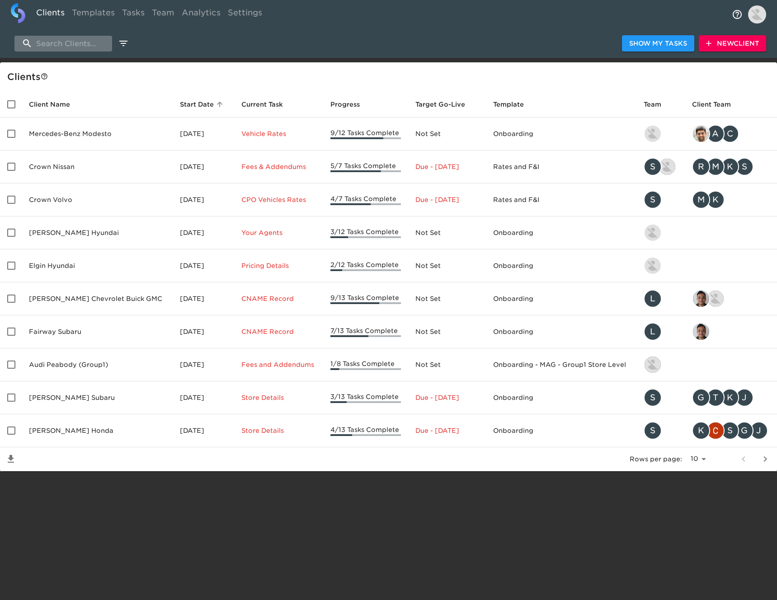  Describe the element at coordinates (278, 233) in the screenshot. I see `p: Your Agents` at that location.